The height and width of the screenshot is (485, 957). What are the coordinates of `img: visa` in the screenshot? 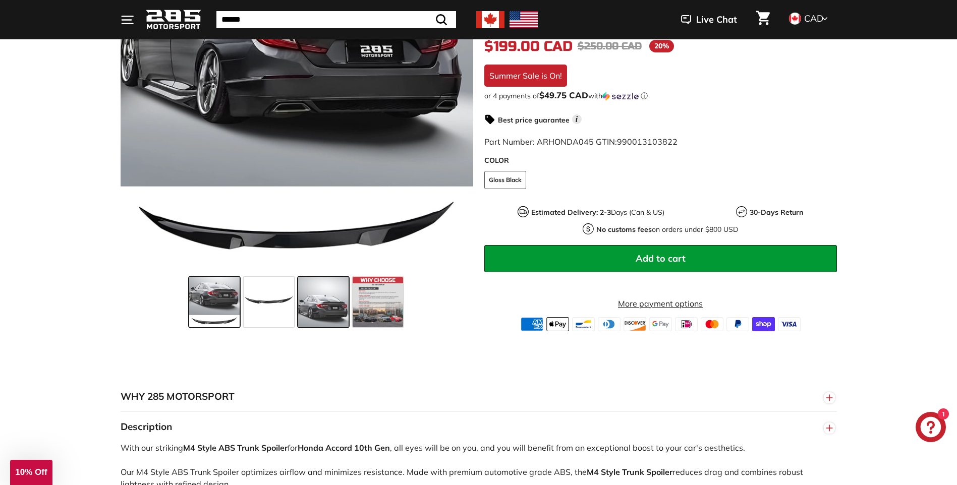 It's located at (789, 324).